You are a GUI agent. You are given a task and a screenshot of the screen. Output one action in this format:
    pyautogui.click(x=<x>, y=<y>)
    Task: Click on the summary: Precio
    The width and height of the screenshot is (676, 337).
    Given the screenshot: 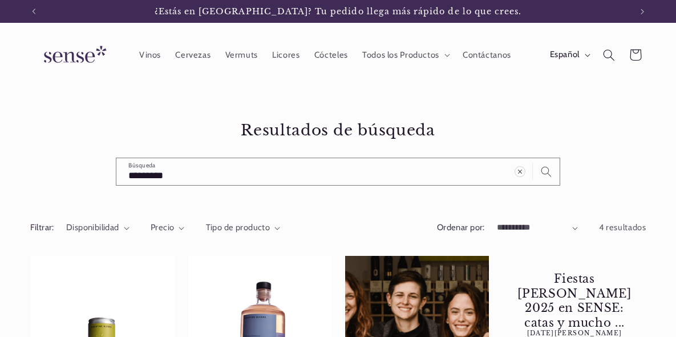 What is the action you would take?
    pyautogui.click(x=168, y=228)
    